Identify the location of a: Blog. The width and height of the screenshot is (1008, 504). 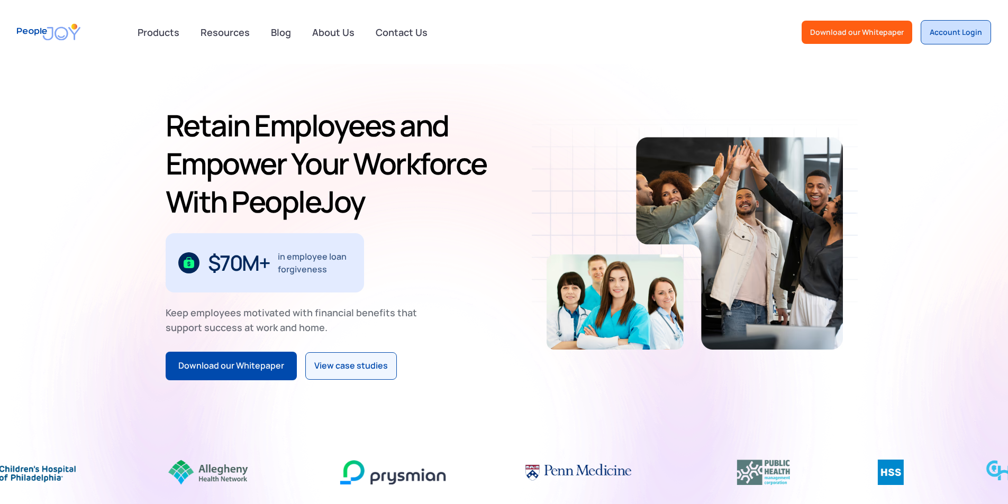
(281, 32).